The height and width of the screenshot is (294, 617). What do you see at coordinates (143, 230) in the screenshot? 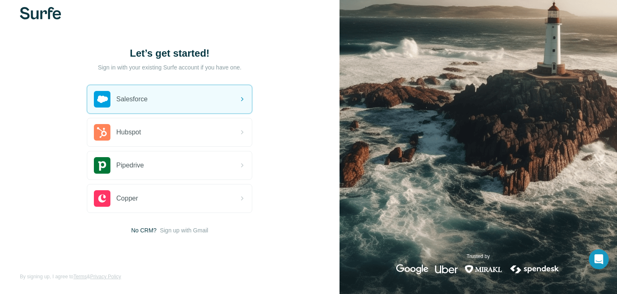
I see `span: No CRM?` at bounding box center [143, 230].